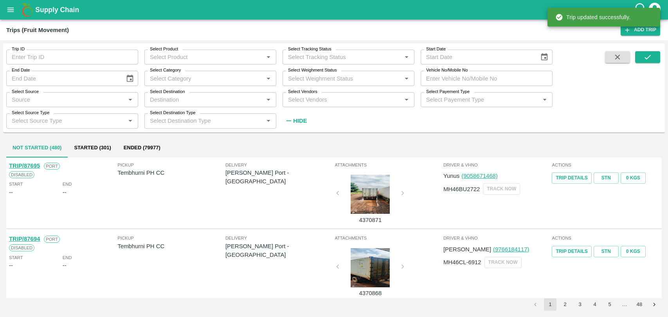 Image resolution: width=668 pixels, height=317 pixels. Describe the element at coordinates (310, 49) in the screenshot. I see `label: Select Tracking Status` at that location.